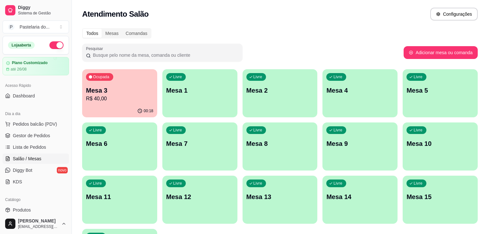  I want to click on button: LivreMesa 15, so click(440, 200).